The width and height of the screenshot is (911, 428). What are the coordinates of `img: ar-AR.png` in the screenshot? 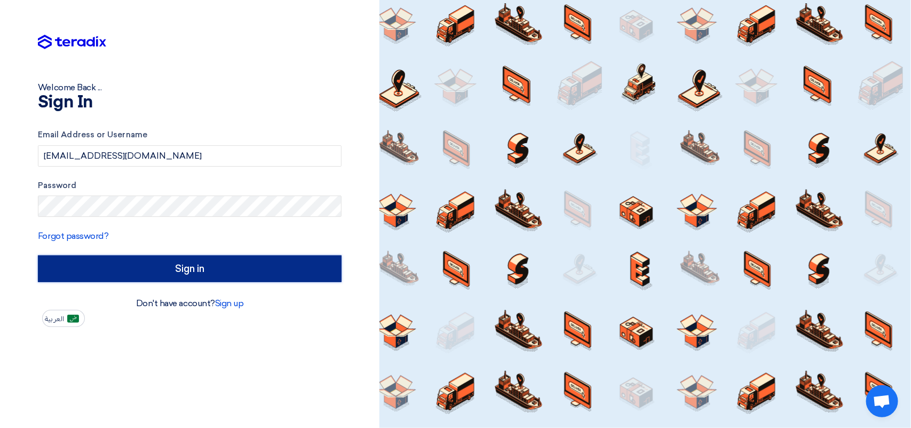 It's located at (73, 318).